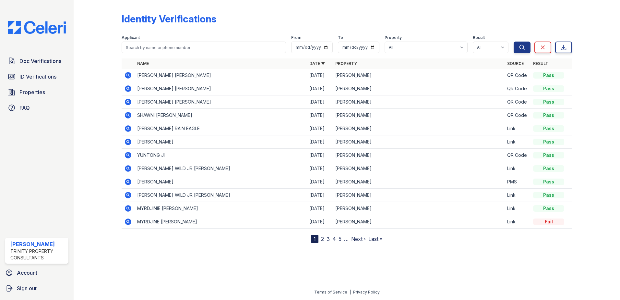 The width and height of the screenshot is (620, 300). What do you see at coordinates (478, 38) in the screenshot?
I see `label: Result` at bounding box center [478, 38].